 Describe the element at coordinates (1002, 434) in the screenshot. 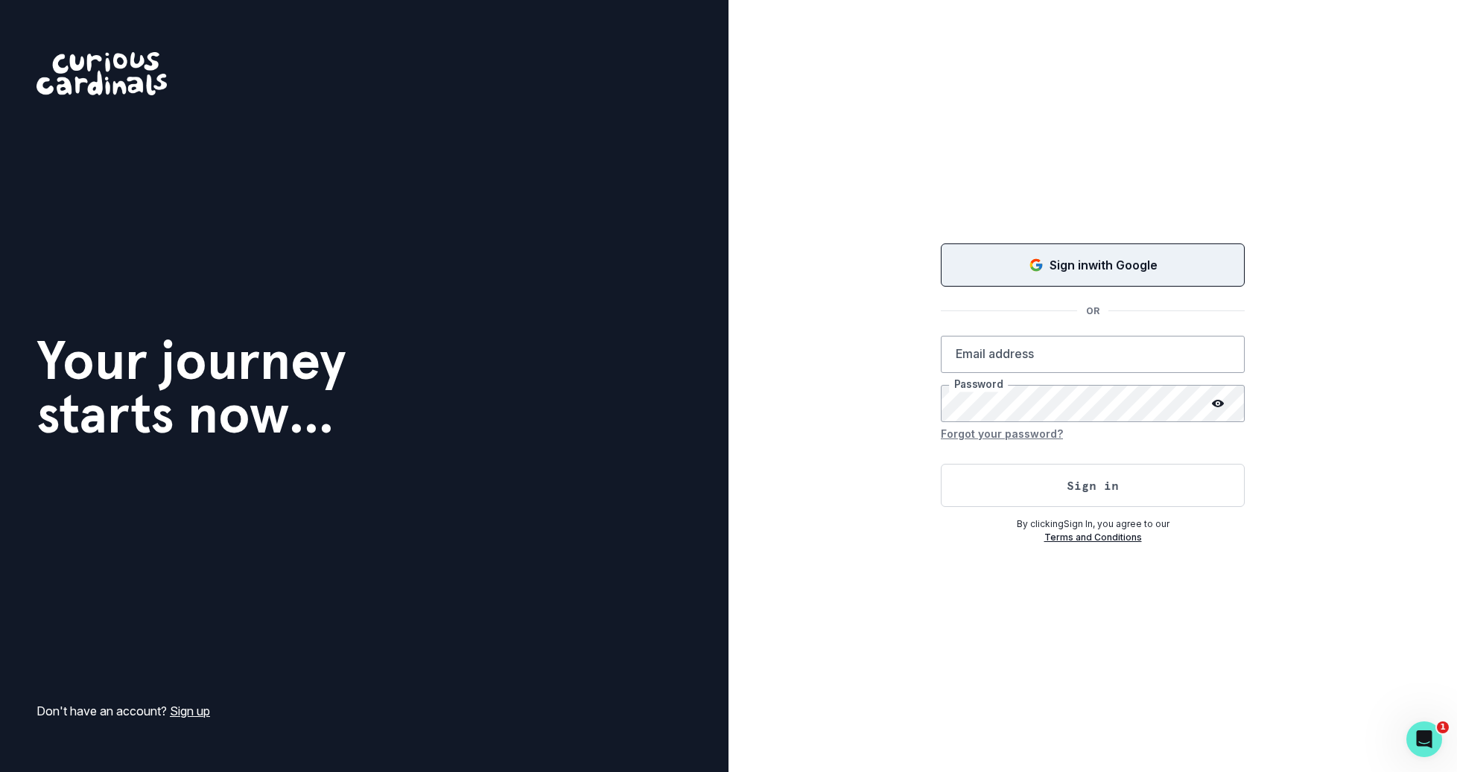

I see `button: Forgot your password?` at that location.